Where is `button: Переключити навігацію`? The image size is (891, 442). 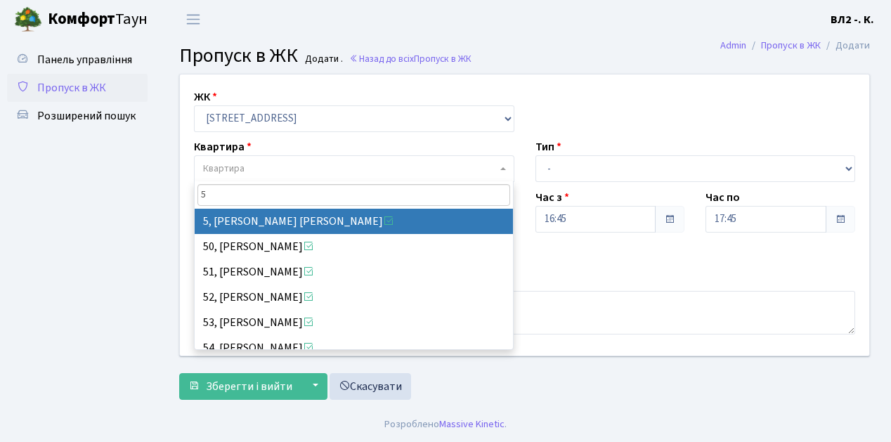
button: Переключити навігацію is located at coordinates (193, 19).